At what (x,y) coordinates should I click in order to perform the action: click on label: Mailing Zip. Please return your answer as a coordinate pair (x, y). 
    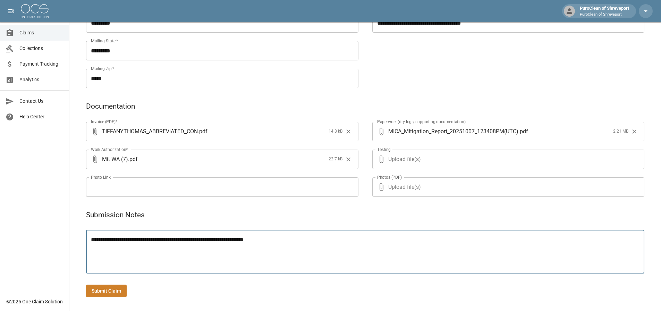
    Looking at the image, I should click on (103, 68).